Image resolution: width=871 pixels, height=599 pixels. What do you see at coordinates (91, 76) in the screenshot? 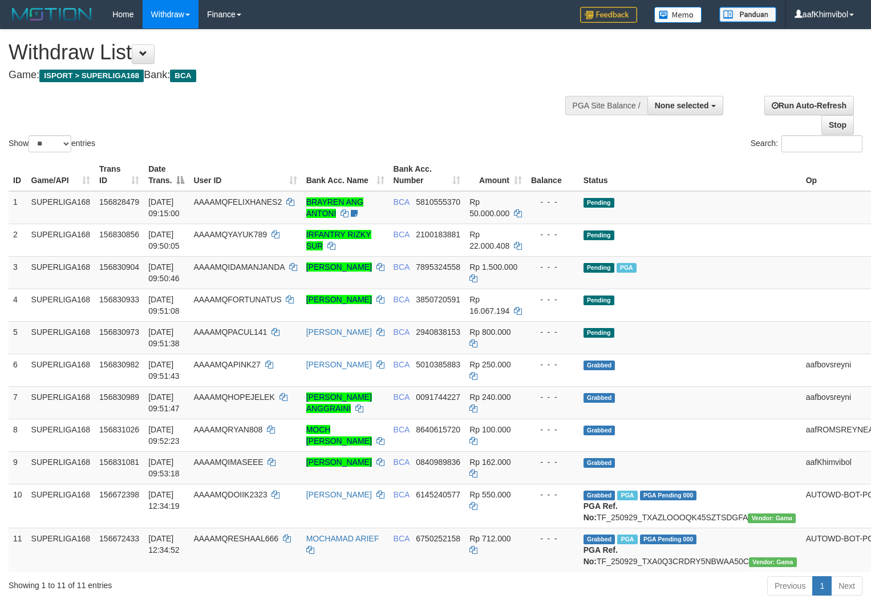
I see `span: ISPORT > SUPERLIGA168` at bounding box center [91, 76].